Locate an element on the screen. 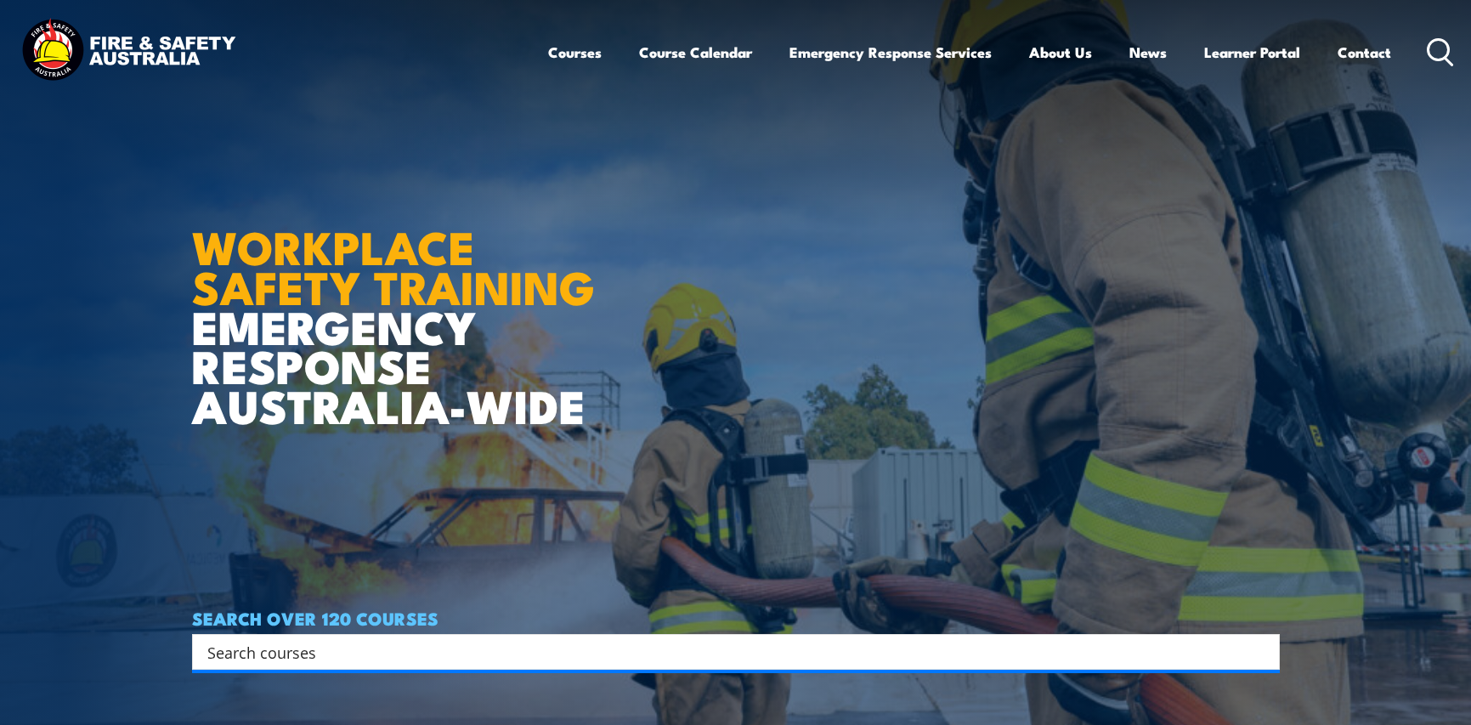  form: Search form is located at coordinates (728, 652).